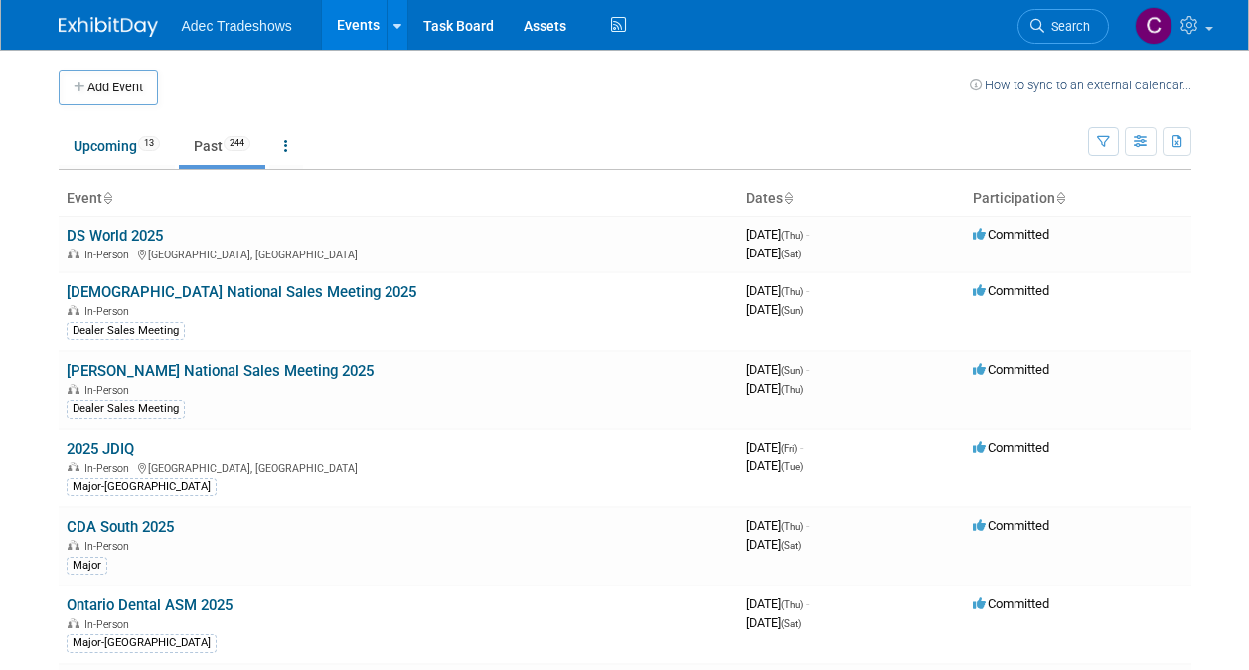 The image size is (1249, 670). I want to click on span: Search, so click(1067, 26).